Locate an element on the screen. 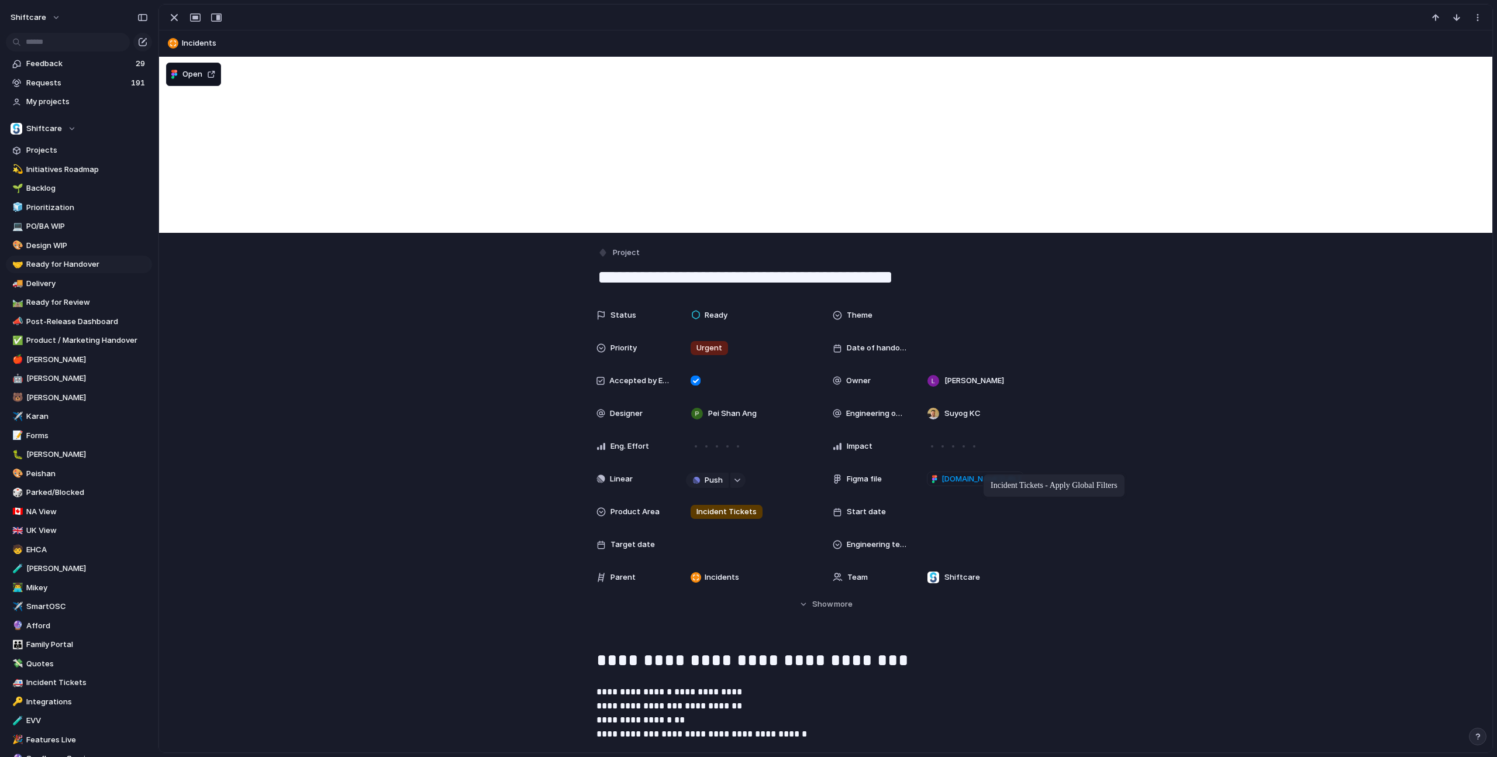 This screenshot has width=1497, height=757. span: Linear is located at coordinates (621, 479).